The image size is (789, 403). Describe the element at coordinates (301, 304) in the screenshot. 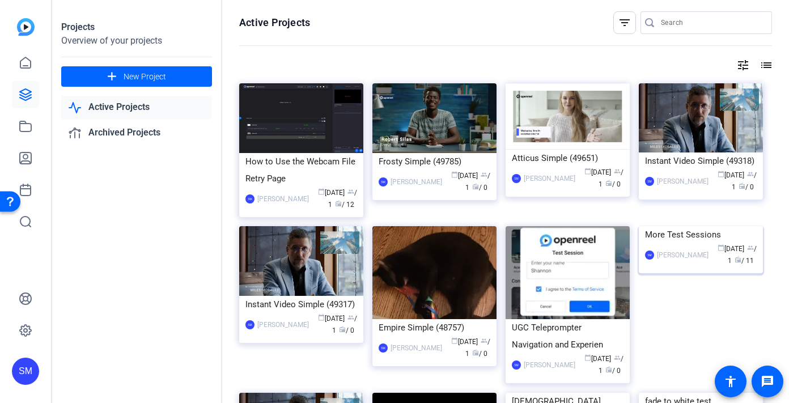

I see `div: Instant Video Simple (49317)` at that location.